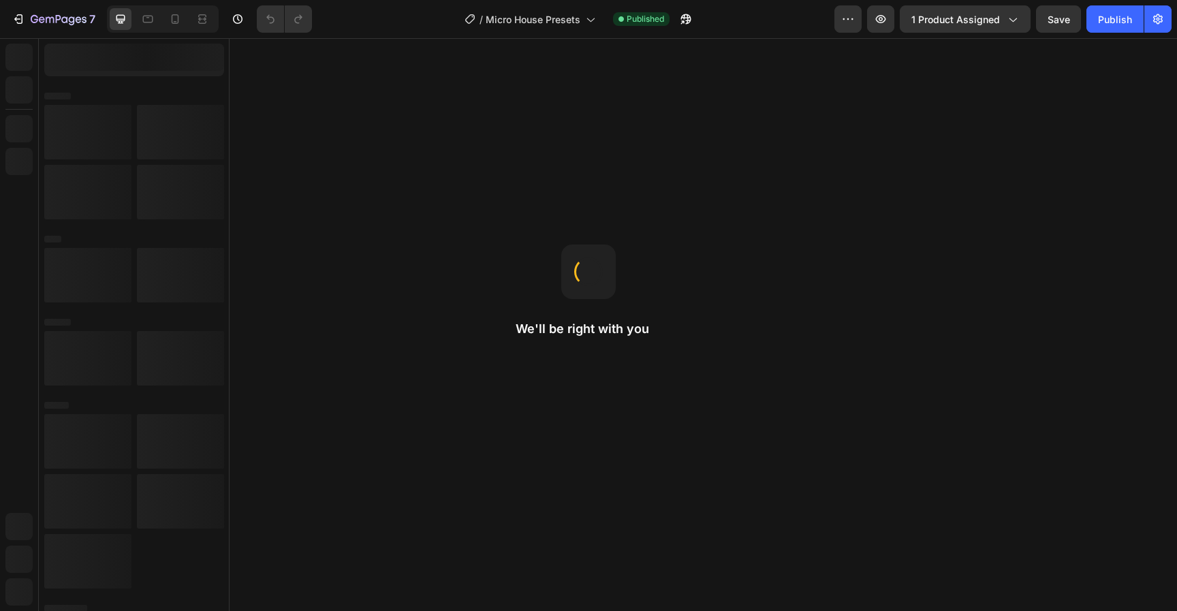 The height and width of the screenshot is (611, 1177). I want to click on p: 7, so click(92, 19).